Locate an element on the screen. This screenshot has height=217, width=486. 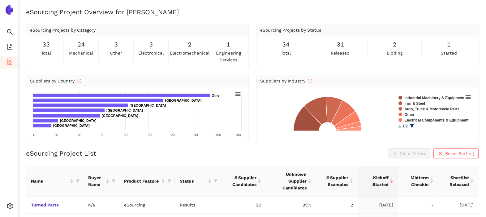
text: 60 is located at coordinates (102, 135).